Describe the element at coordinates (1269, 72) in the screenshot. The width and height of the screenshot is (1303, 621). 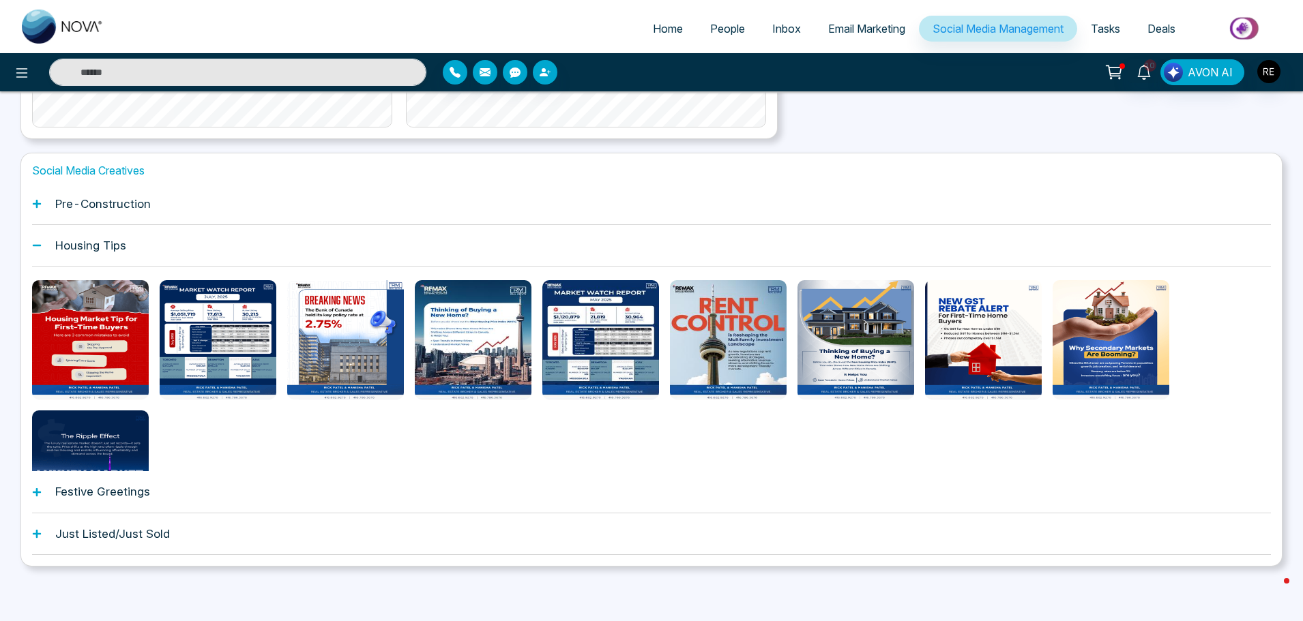
I see `img: User Avatar` at that location.